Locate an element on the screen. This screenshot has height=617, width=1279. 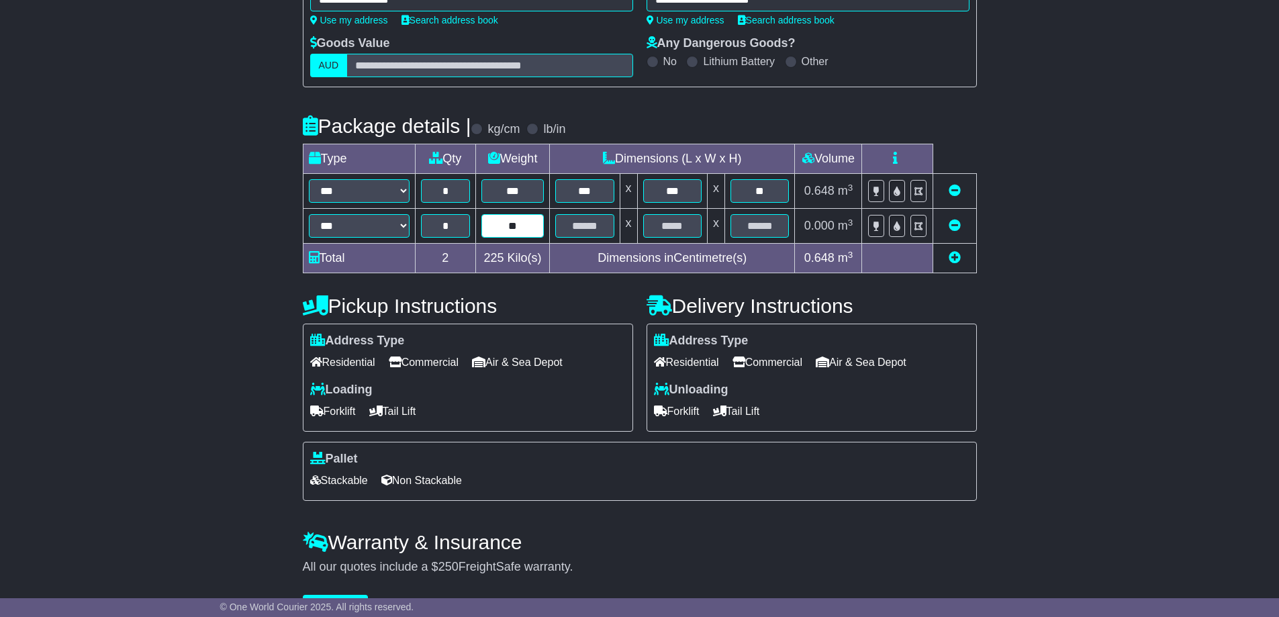
td: Type is located at coordinates (358, 159).